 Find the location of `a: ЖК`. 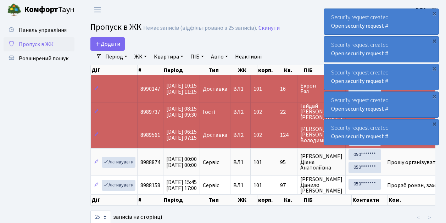

a: ЖК is located at coordinates (140, 57).